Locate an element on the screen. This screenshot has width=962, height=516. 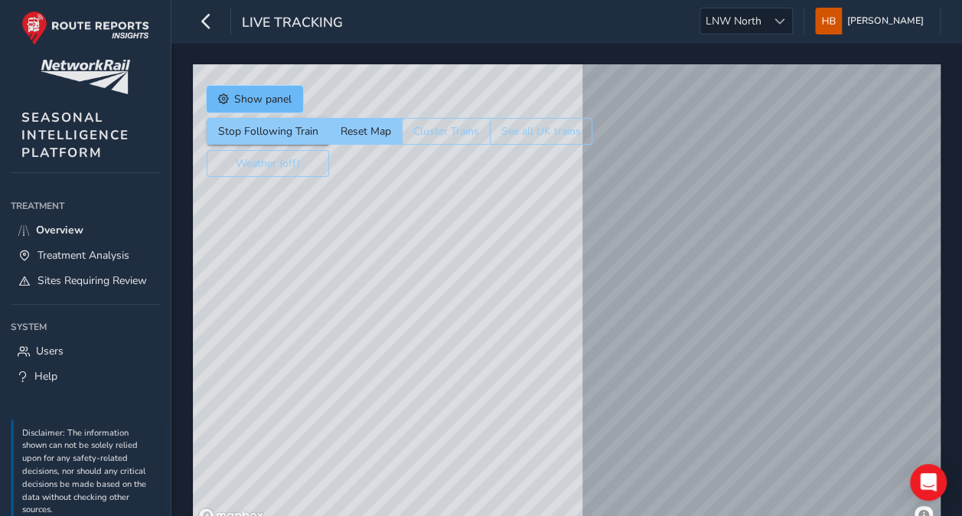
a: Help is located at coordinates (85, 376).